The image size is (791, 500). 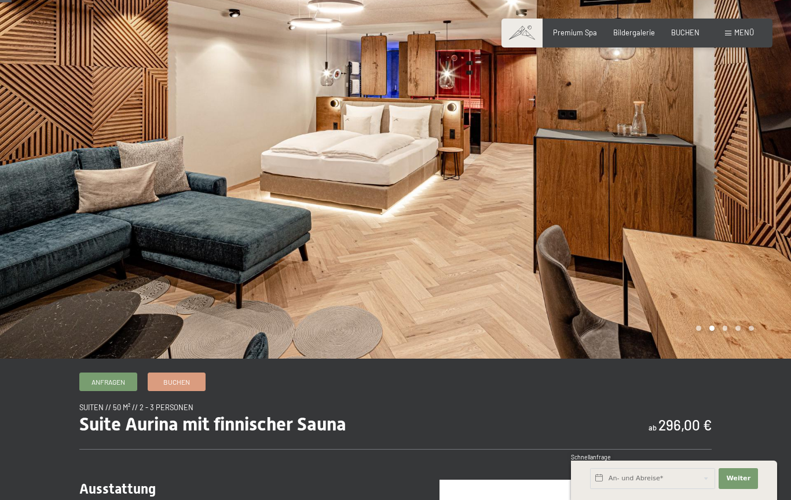 What do you see at coordinates (634, 32) in the screenshot?
I see `a: Bildergalerie` at bounding box center [634, 32].